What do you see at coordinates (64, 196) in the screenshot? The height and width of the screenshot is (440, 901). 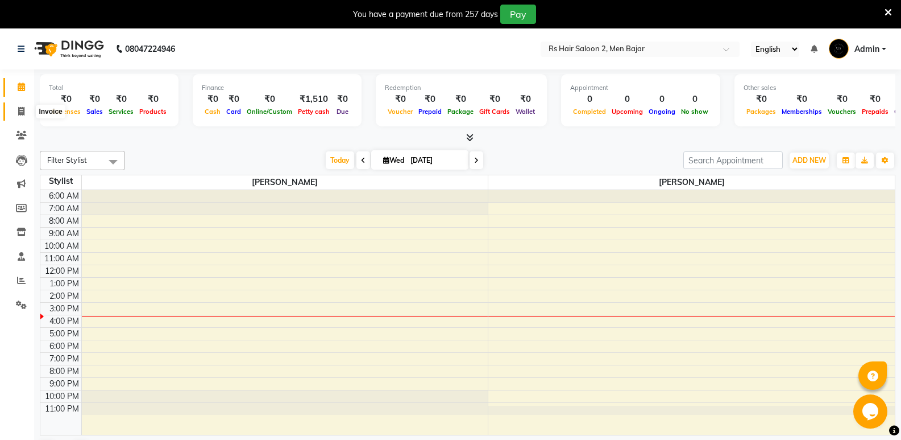 I see `div: 6:00 AM` at bounding box center [64, 196].